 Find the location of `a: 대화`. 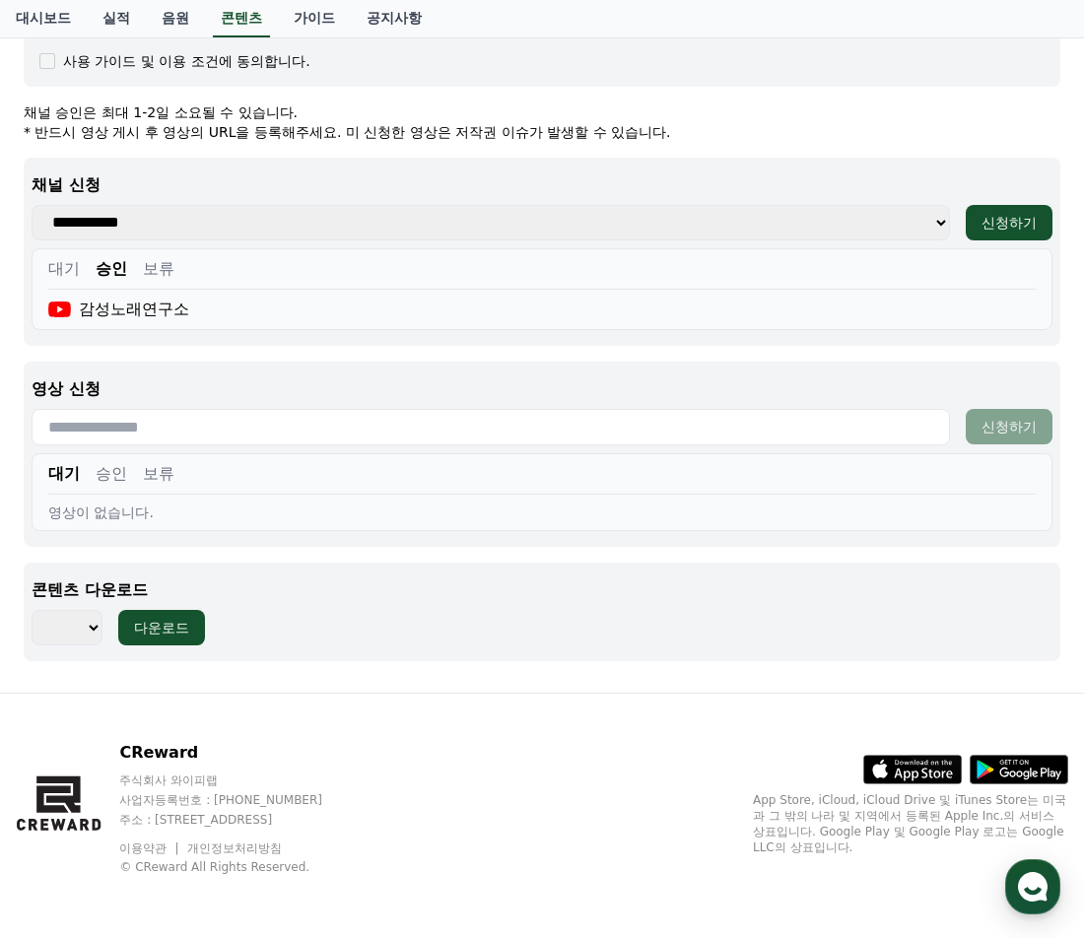

a: 대화 is located at coordinates (192, 649).